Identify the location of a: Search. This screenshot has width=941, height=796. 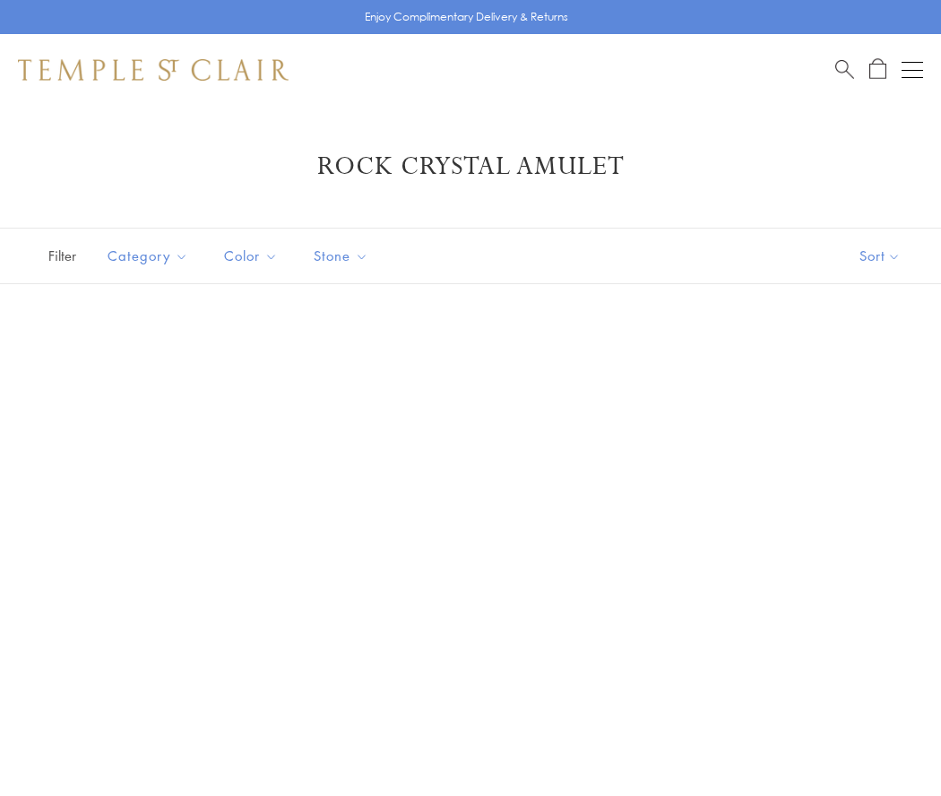
(844, 69).